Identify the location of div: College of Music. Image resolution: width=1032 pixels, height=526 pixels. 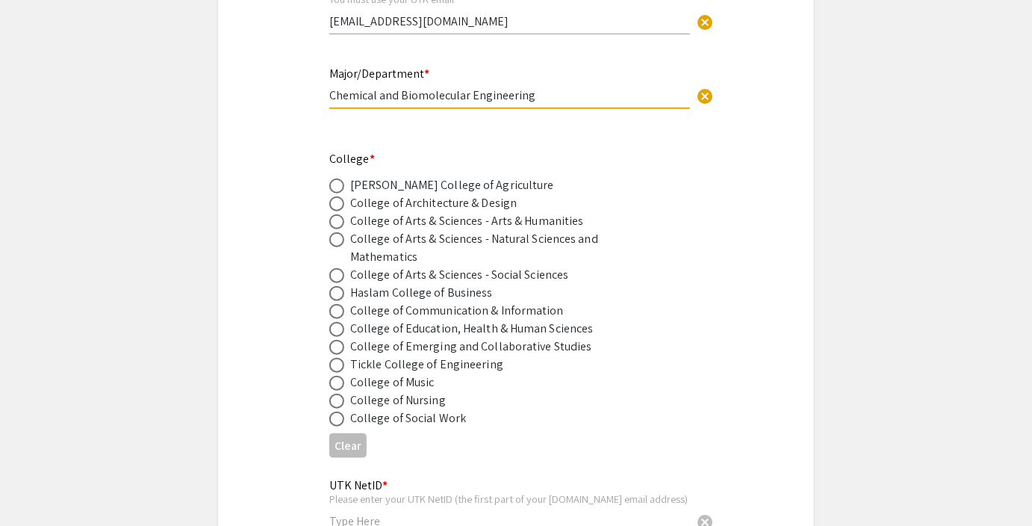
(392, 382).